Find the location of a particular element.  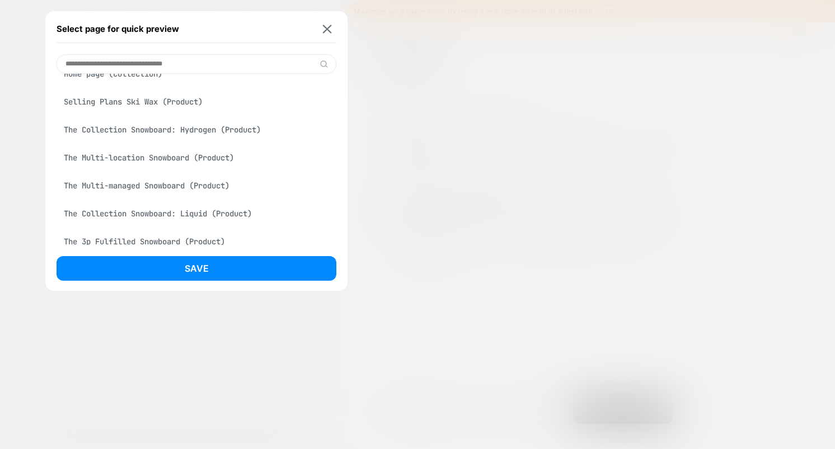

div: The Collection Snowboard: Hydrogen (Product) is located at coordinates (196, 130).